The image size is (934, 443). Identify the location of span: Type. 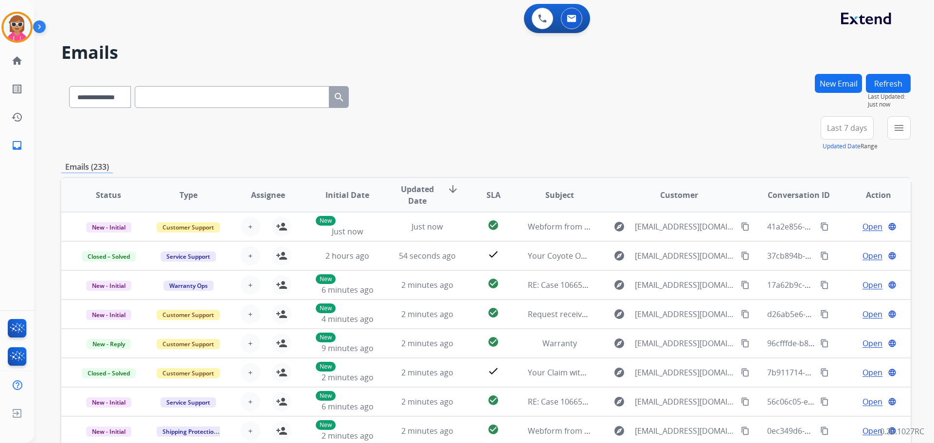
(188, 195).